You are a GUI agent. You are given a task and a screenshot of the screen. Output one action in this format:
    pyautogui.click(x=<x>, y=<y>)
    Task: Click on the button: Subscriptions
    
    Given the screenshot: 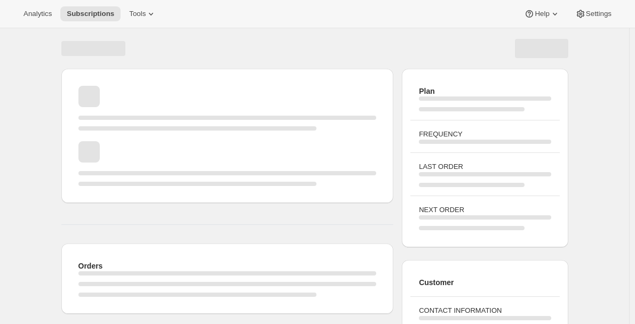 What is the action you would take?
    pyautogui.click(x=90, y=14)
    